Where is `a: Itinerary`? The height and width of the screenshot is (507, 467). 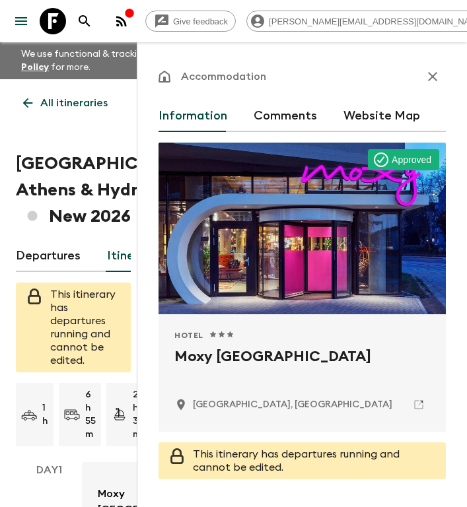 a: Itinerary is located at coordinates (131, 256).